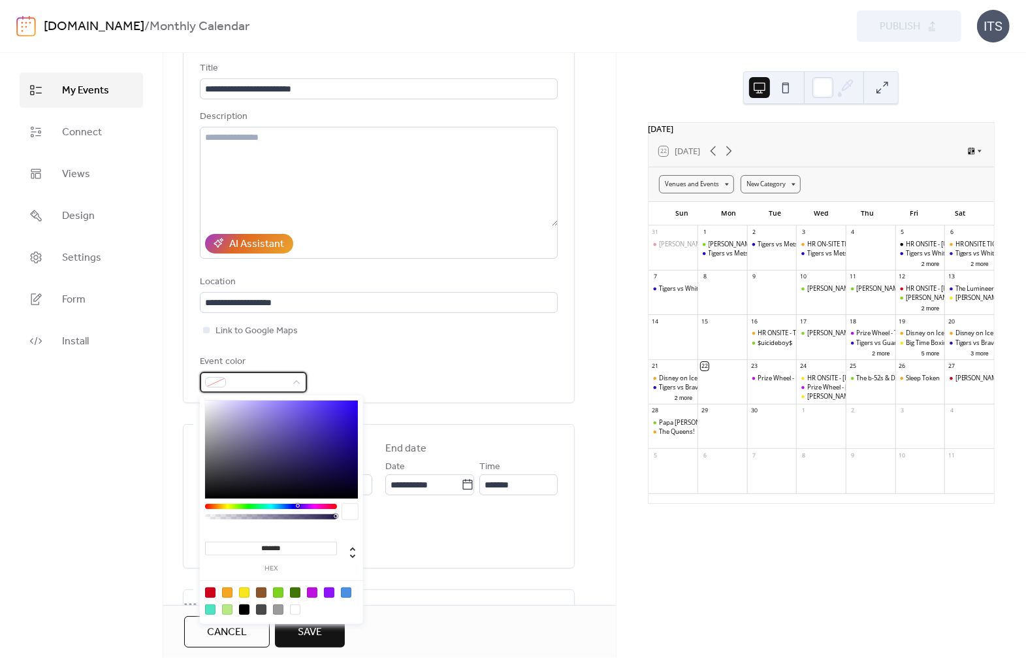 The width and height of the screenshot is (1026, 658). Describe the element at coordinates (903, 233) in the screenshot. I see `div: 5` at that location.